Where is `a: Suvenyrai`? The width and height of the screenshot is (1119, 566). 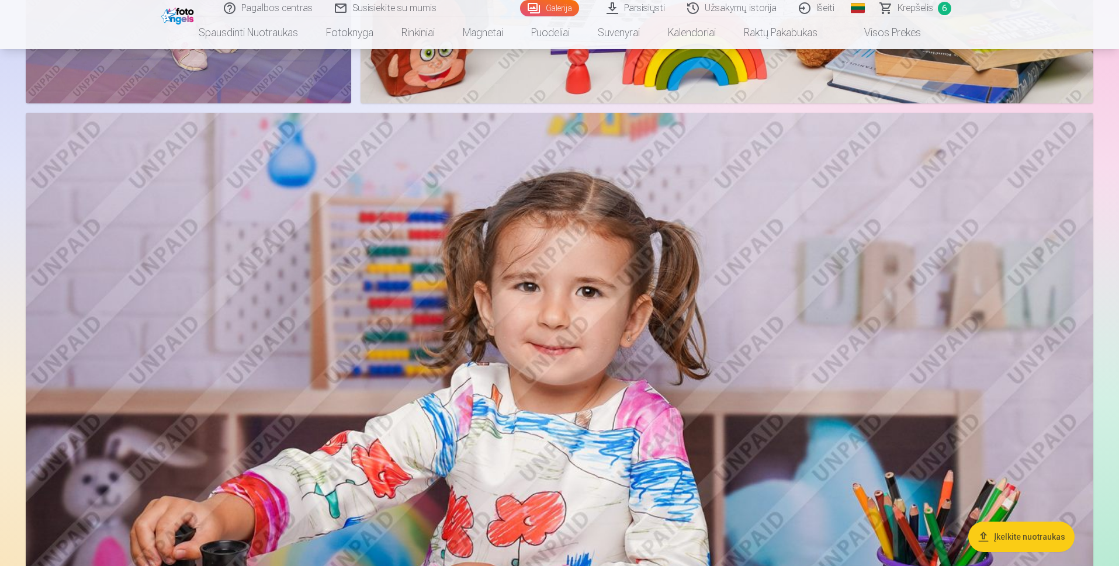 a: Suvenyrai is located at coordinates (619, 33).